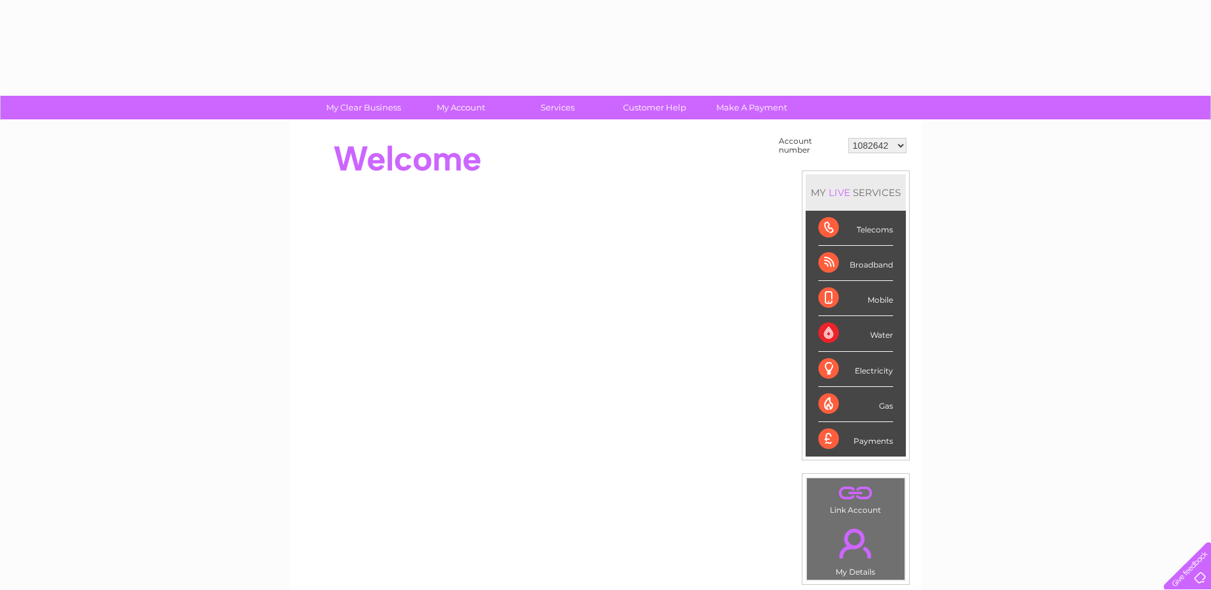 This screenshot has height=590, width=1211. Describe the element at coordinates (855, 497) in the screenshot. I see `td: Link Account` at that location.